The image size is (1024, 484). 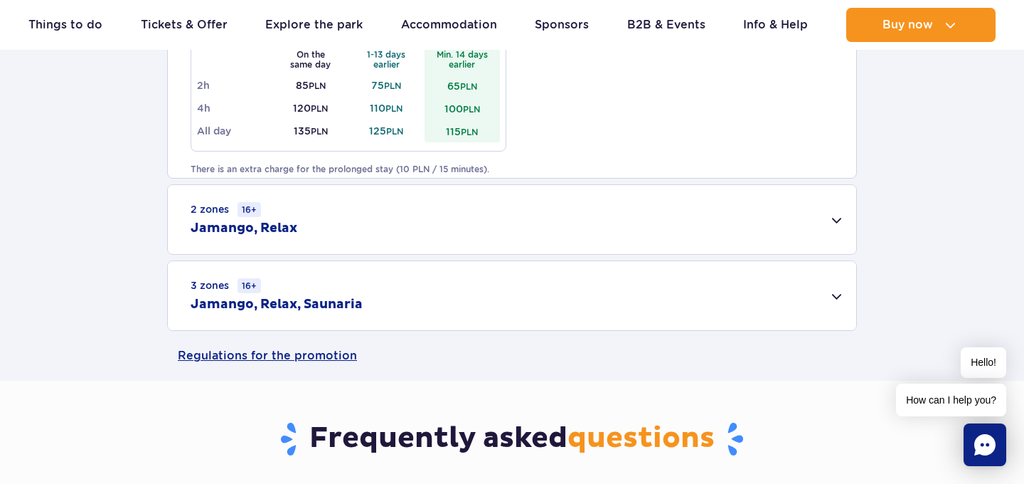 I want to click on td: 125, so click(x=386, y=131).